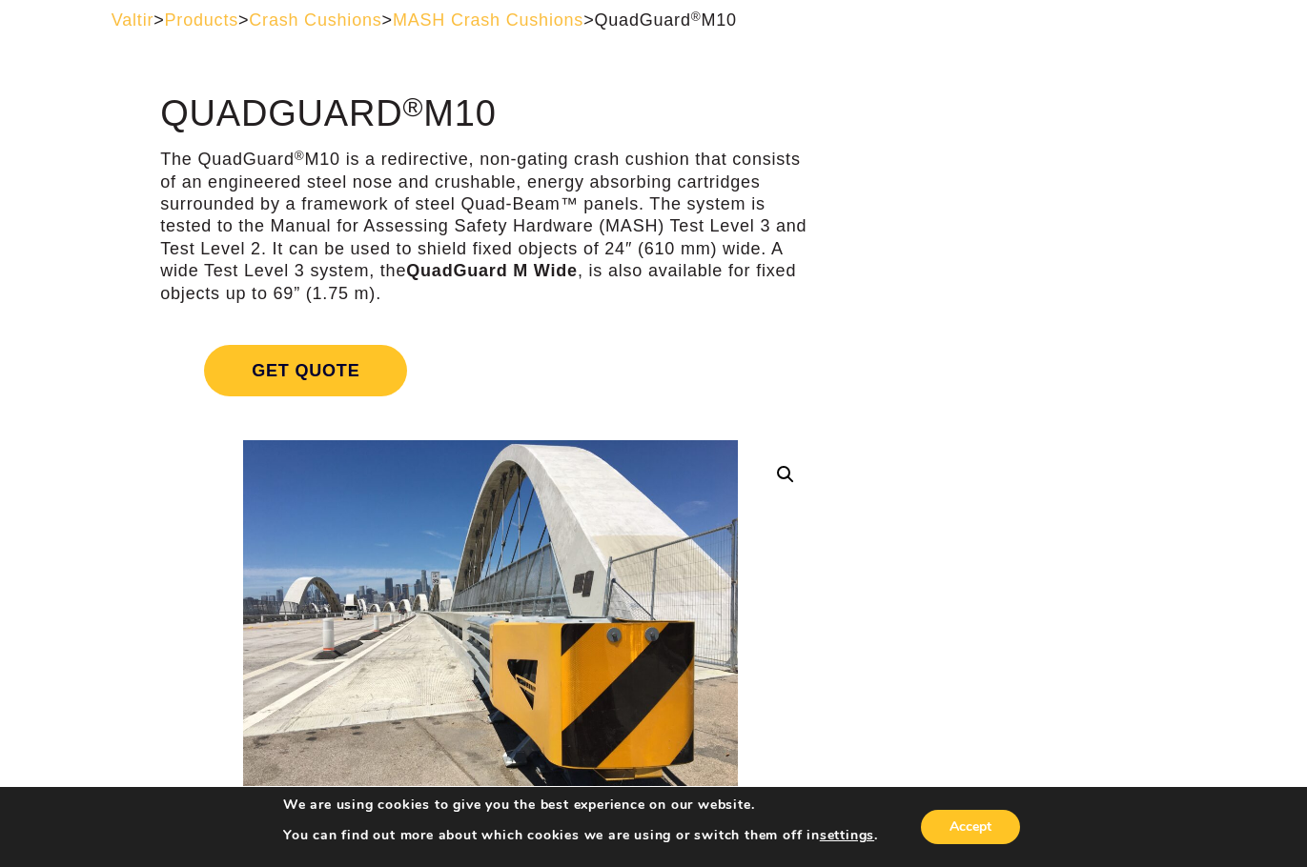  What do you see at coordinates (580, 836) in the screenshot?
I see `p: You can find out more about which cookies we are using or switch them off in .` at bounding box center [580, 836].